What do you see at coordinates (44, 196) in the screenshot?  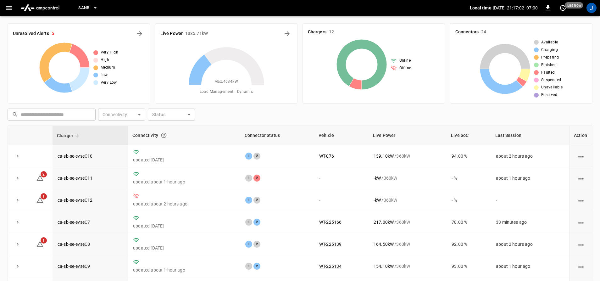 I see `span: 1` at bounding box center [44, 196].